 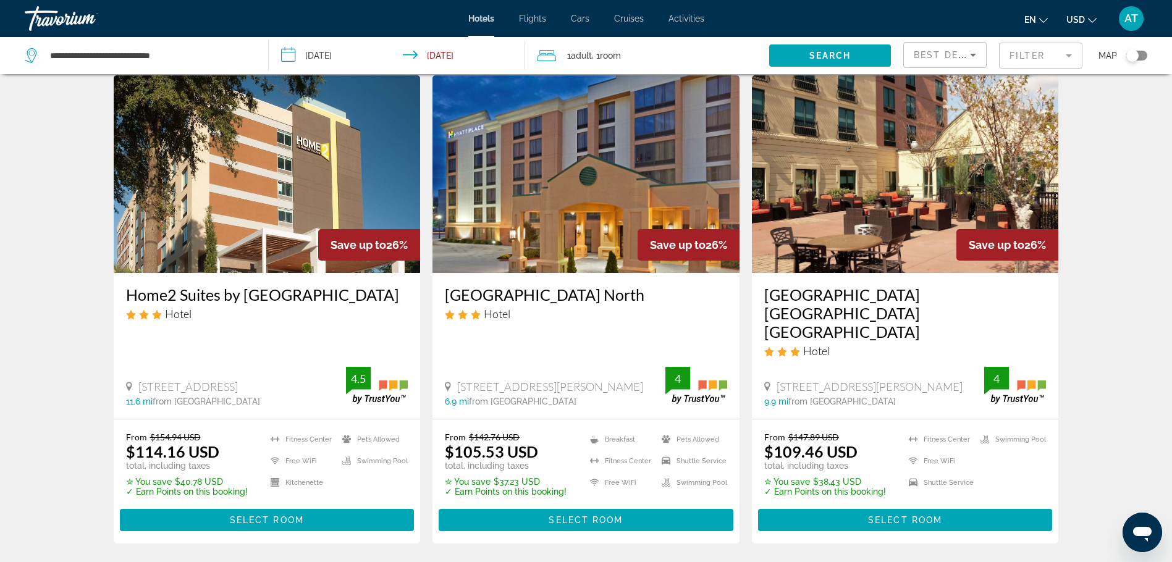 What do you see at coordinates (1081, 19) in the screenshot?
I see `button: Change currency` at bounding box center [1081, 19].